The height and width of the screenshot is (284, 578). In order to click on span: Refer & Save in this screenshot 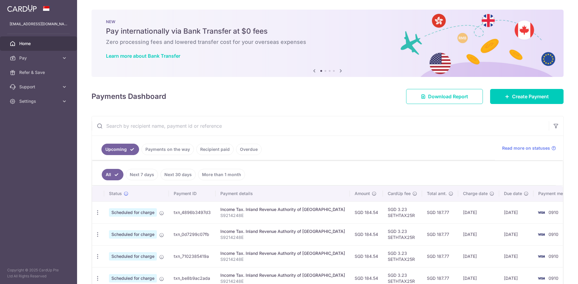, I will do `click(39, 73)`.